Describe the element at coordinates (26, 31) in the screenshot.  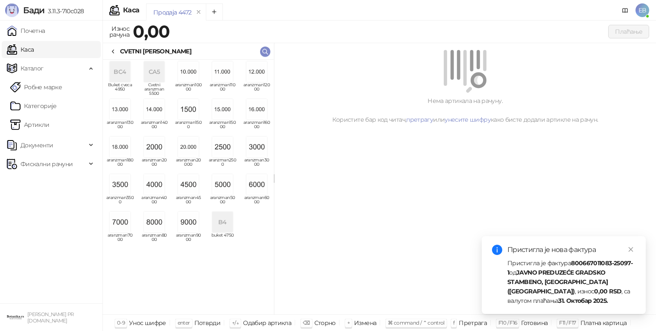
I see `a: Почетна` at that location.